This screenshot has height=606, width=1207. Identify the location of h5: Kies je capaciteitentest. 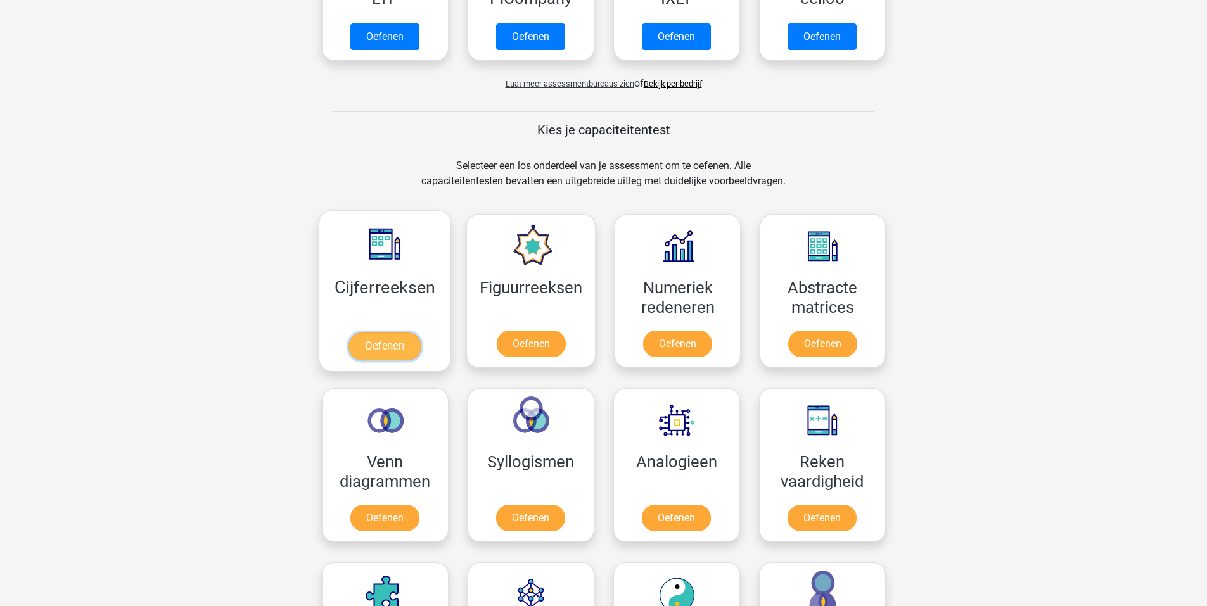
(604, 130).